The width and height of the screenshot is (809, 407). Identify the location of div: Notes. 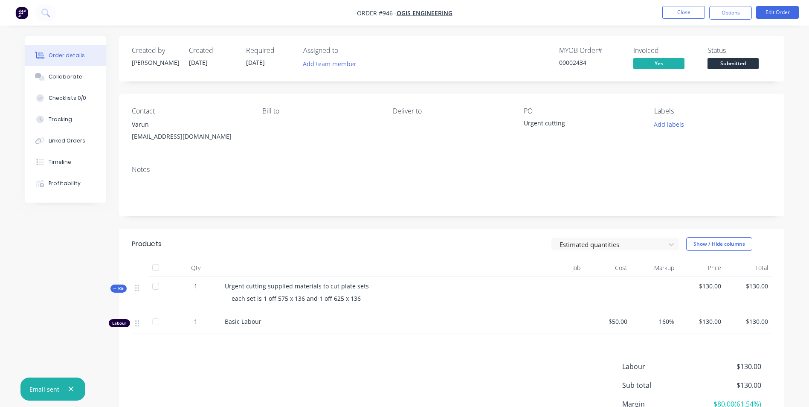
(452, 169).